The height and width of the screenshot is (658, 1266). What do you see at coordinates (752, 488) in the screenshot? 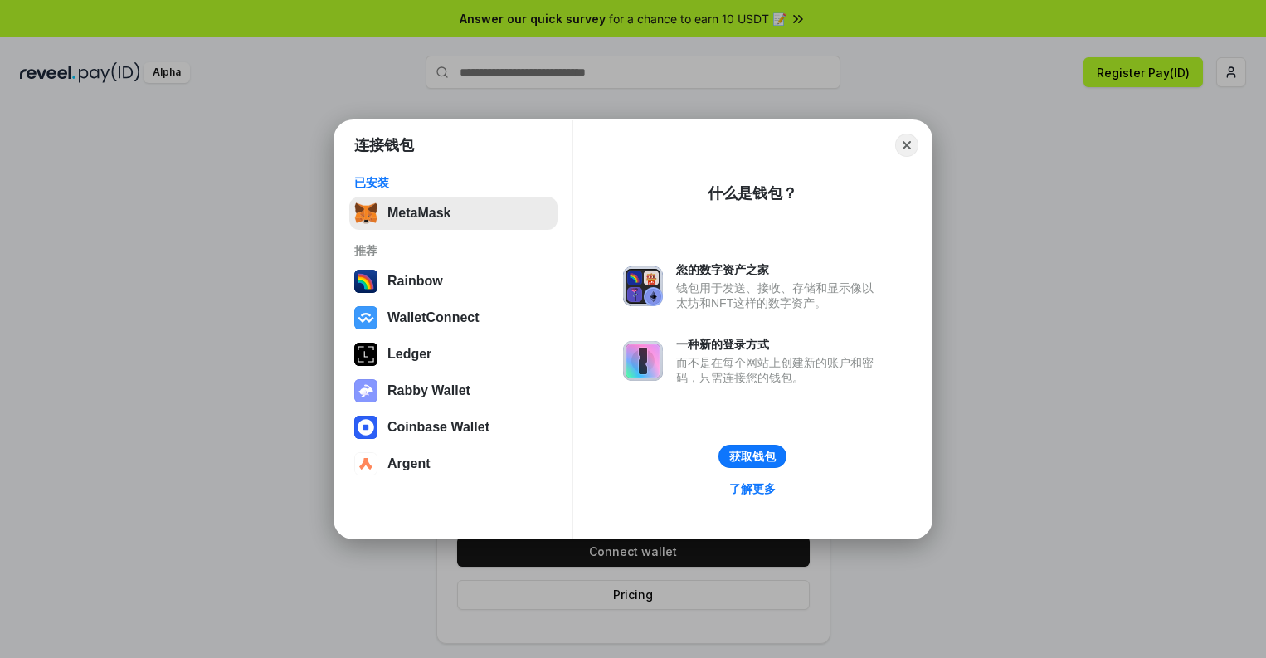
I see `div: 了解更多` at bounding box center [752, 488].